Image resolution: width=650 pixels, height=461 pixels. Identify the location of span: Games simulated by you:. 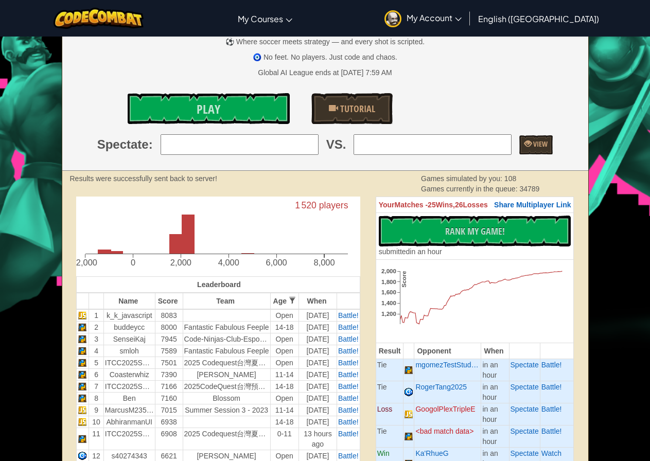
(463, 179).